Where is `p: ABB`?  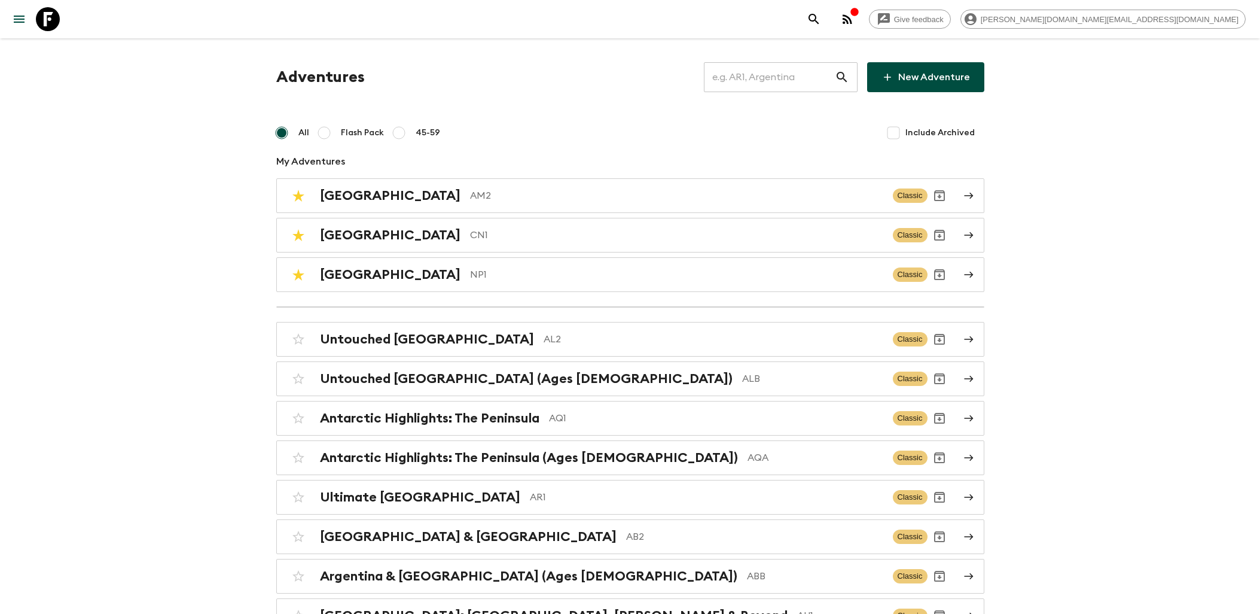
p: ABB is located at coordinates (815, 576).